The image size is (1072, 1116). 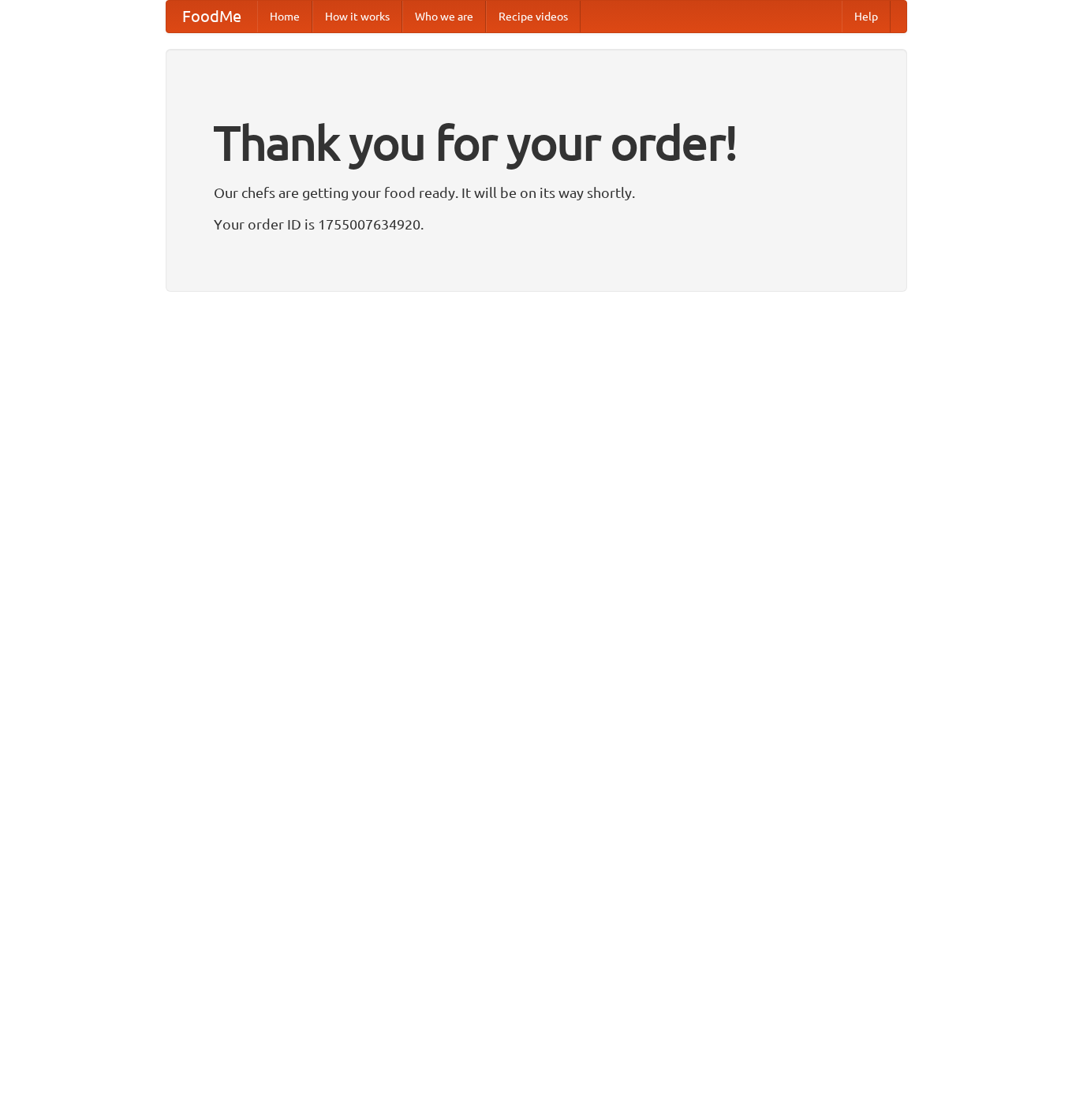 I want to click on a: Help, so click(x=866, y=17).